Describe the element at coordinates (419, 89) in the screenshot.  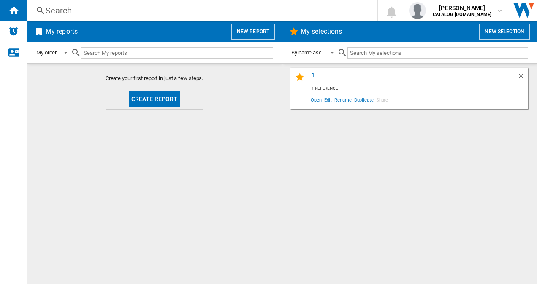
I see `div: 1 reference` at that location.